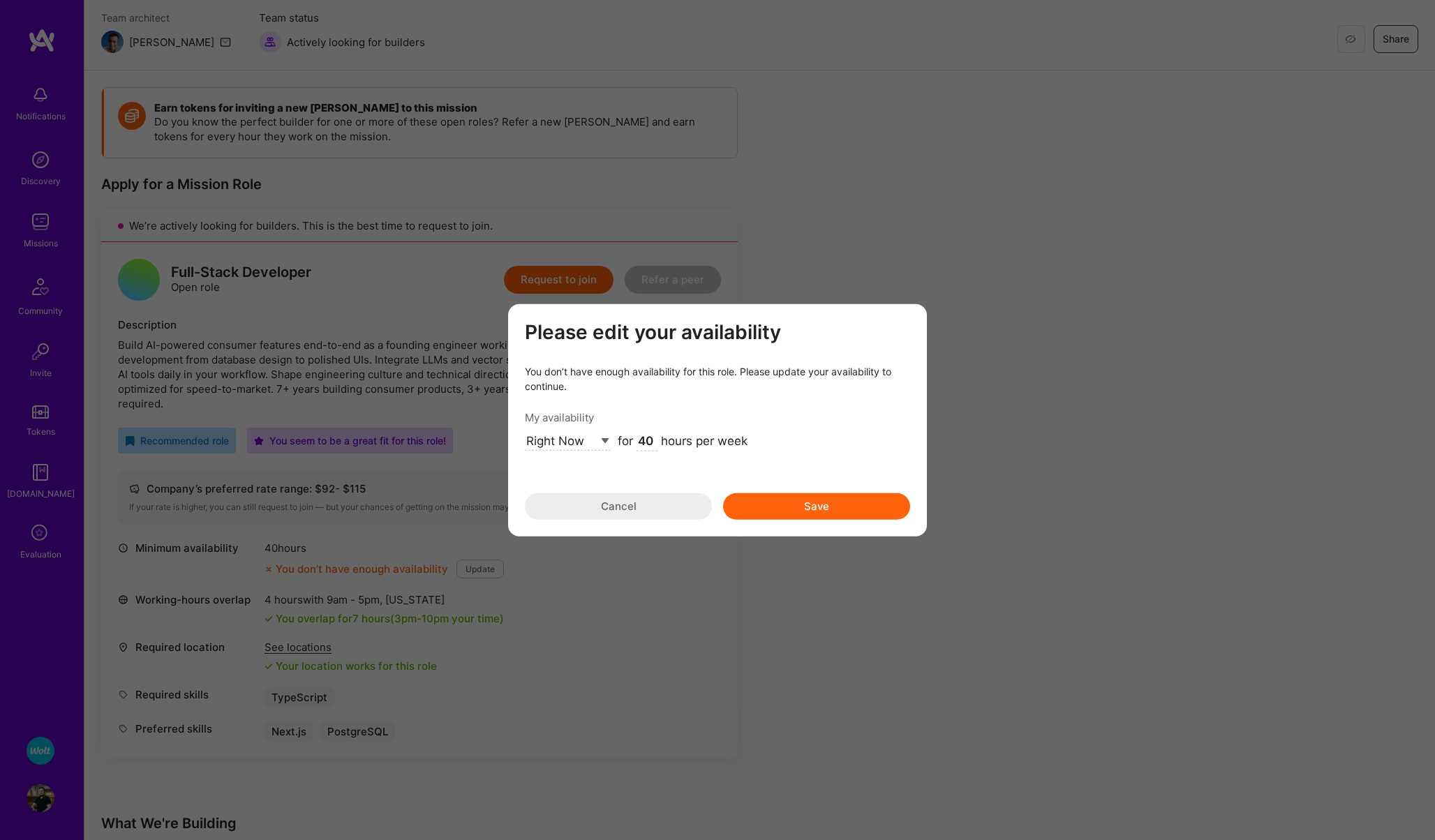  I want to click on div: You don’t have enough availability for this role. Please update your availability to continue., so click(717, 378).